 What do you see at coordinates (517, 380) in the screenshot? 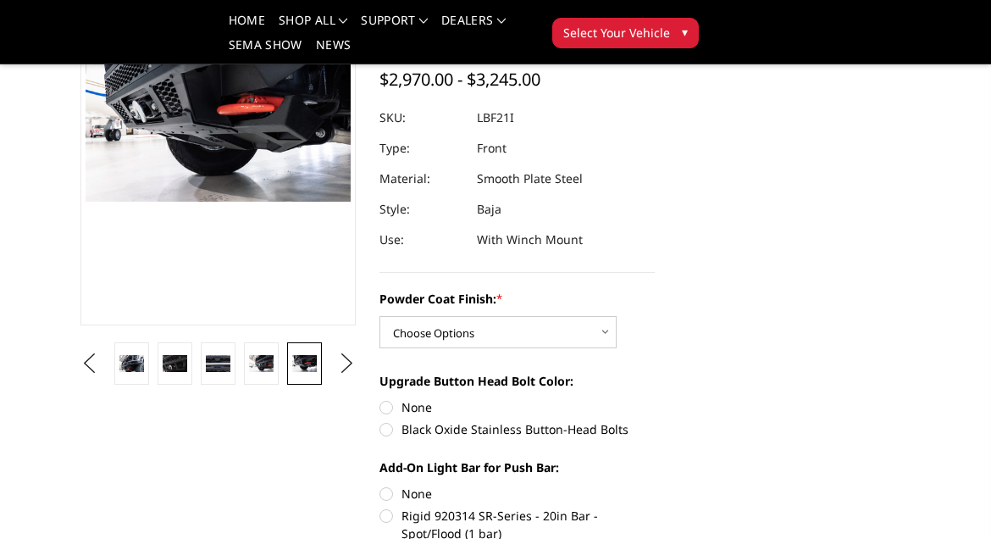
I see `label: Upgrade Button Head Bolt Color:` at bounding box center [517, 380].